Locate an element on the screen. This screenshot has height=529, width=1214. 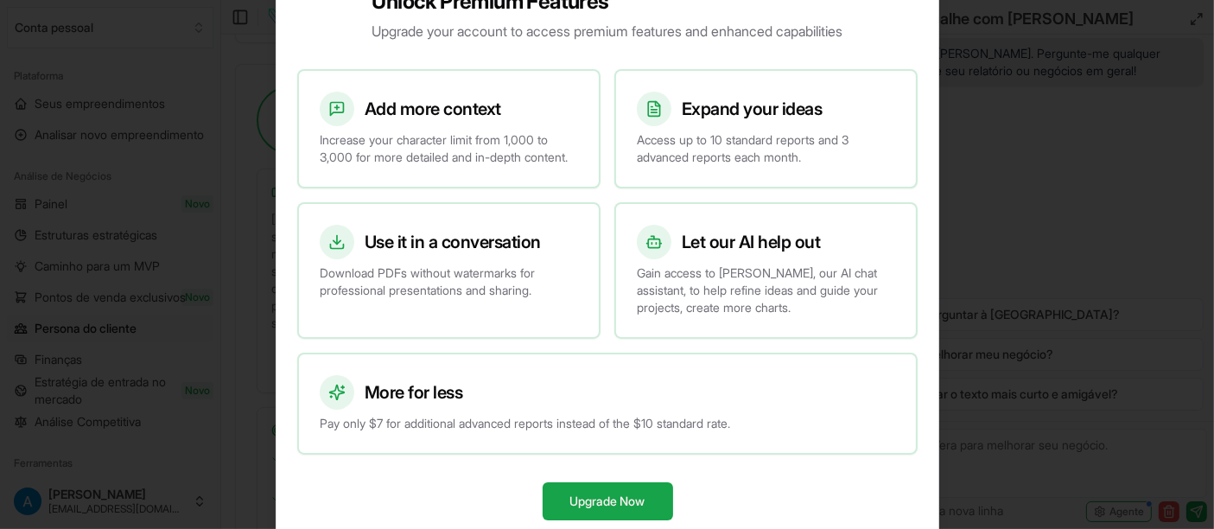
button: Upgrade Now is located at coordinates (607, 501).